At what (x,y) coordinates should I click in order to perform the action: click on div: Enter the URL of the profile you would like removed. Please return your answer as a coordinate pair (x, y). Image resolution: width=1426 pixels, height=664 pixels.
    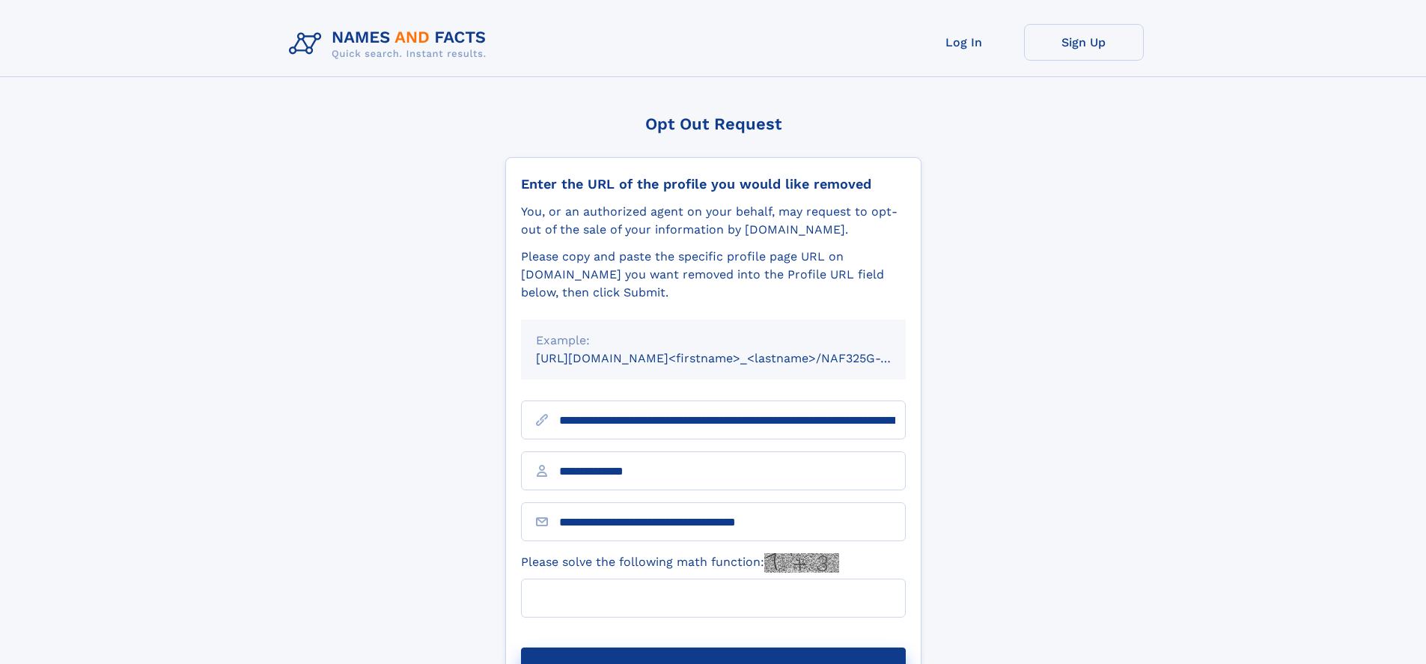
    Looking at the image, I should click on (713, 184).